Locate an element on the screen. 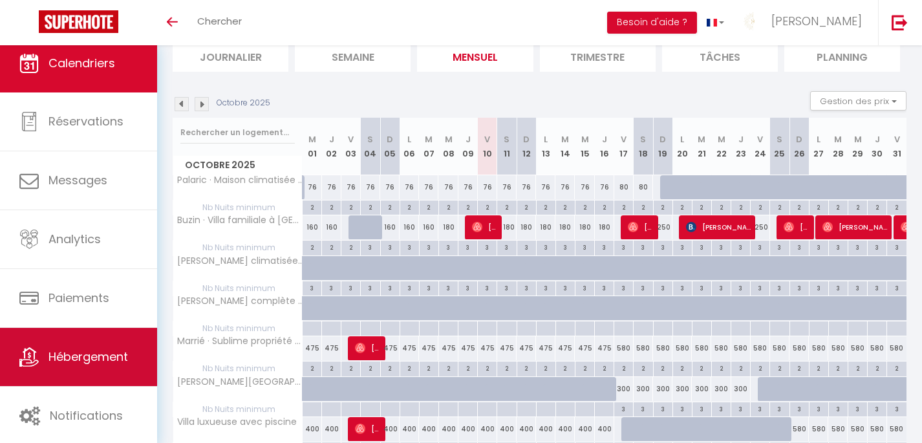 This screenshot has width=922, height=443. span: Paiements is located at coordinates (79, 297).